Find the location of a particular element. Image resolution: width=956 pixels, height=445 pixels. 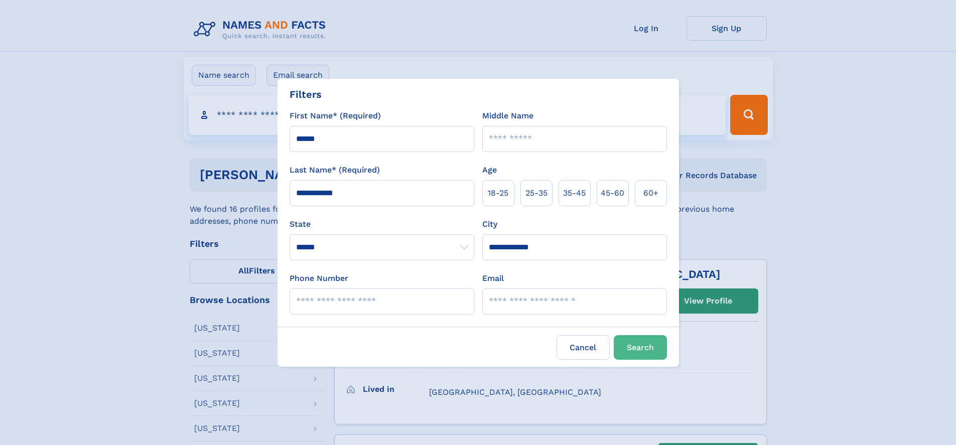

span: 45‑60 is located at coordinates (612, 193).